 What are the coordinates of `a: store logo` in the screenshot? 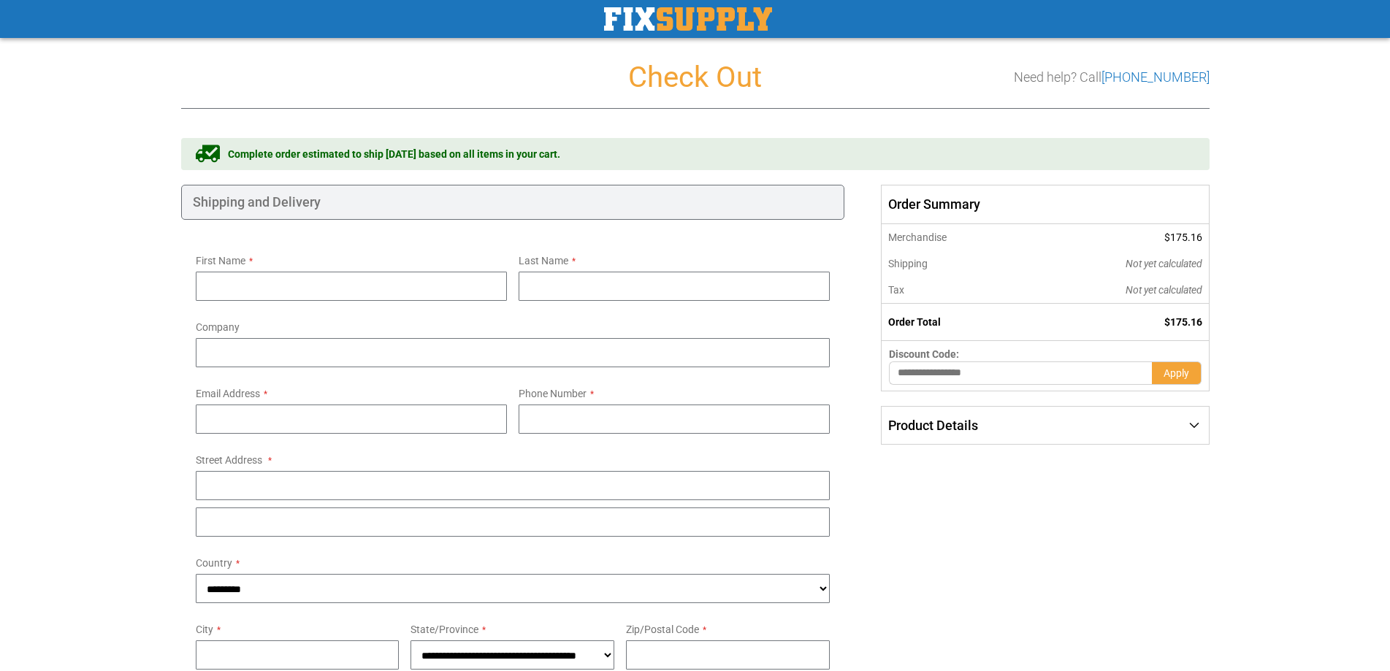 It's located at (688, 19).